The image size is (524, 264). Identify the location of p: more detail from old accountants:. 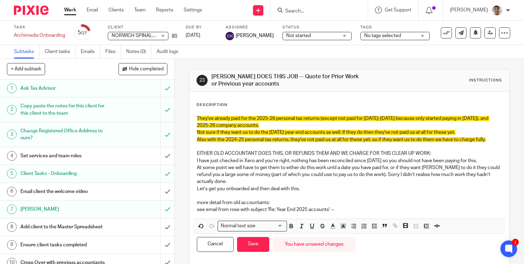
(349, 203).